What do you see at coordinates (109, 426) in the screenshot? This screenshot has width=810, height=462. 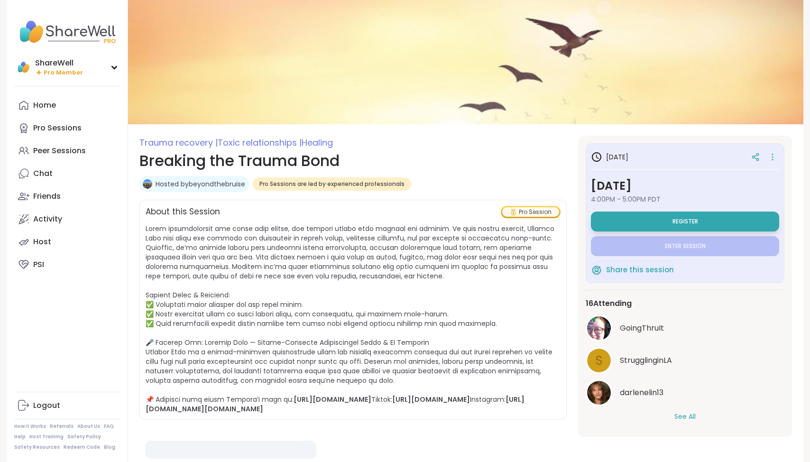 I see `a: FAQ` at bounding box center [109, 426].